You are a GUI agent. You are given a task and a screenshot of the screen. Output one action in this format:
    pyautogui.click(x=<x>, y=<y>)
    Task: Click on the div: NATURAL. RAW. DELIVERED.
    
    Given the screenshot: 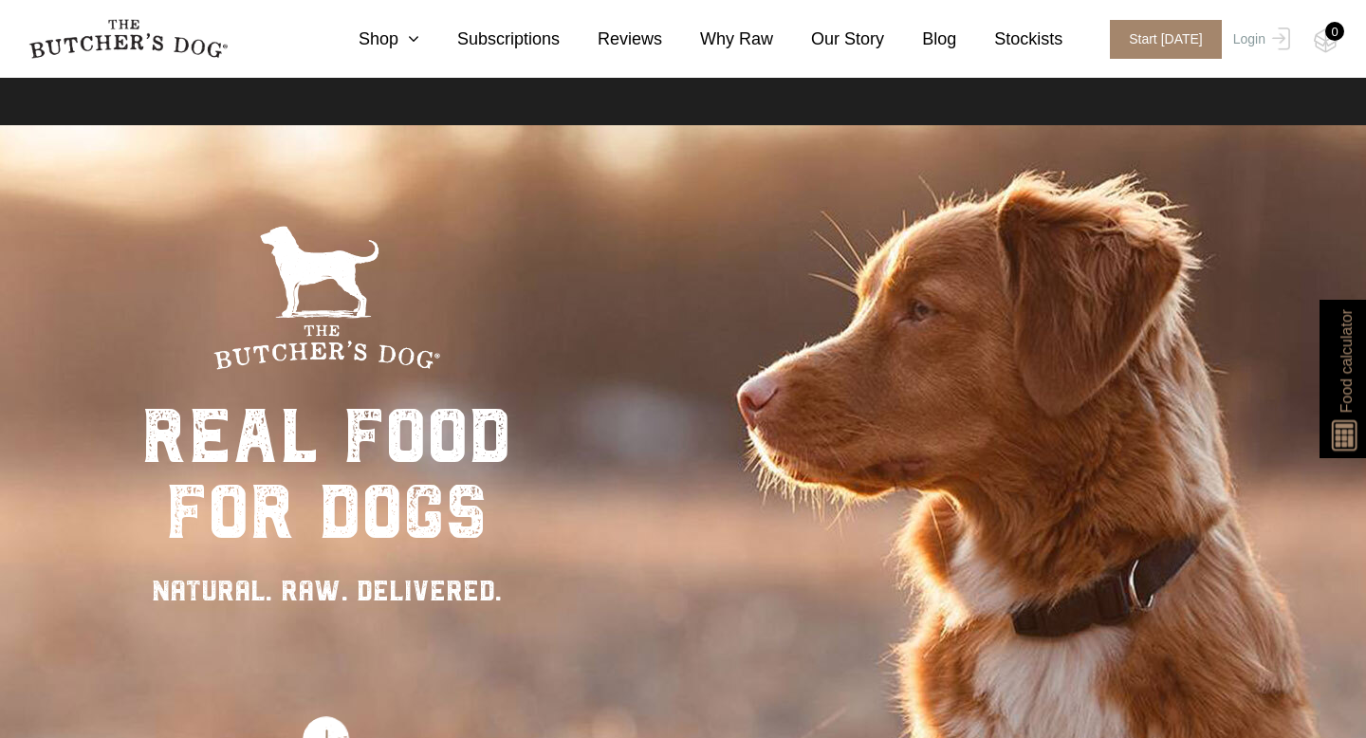 What is the action you would take?
    pyautogui.click(x=326, y=590)
    